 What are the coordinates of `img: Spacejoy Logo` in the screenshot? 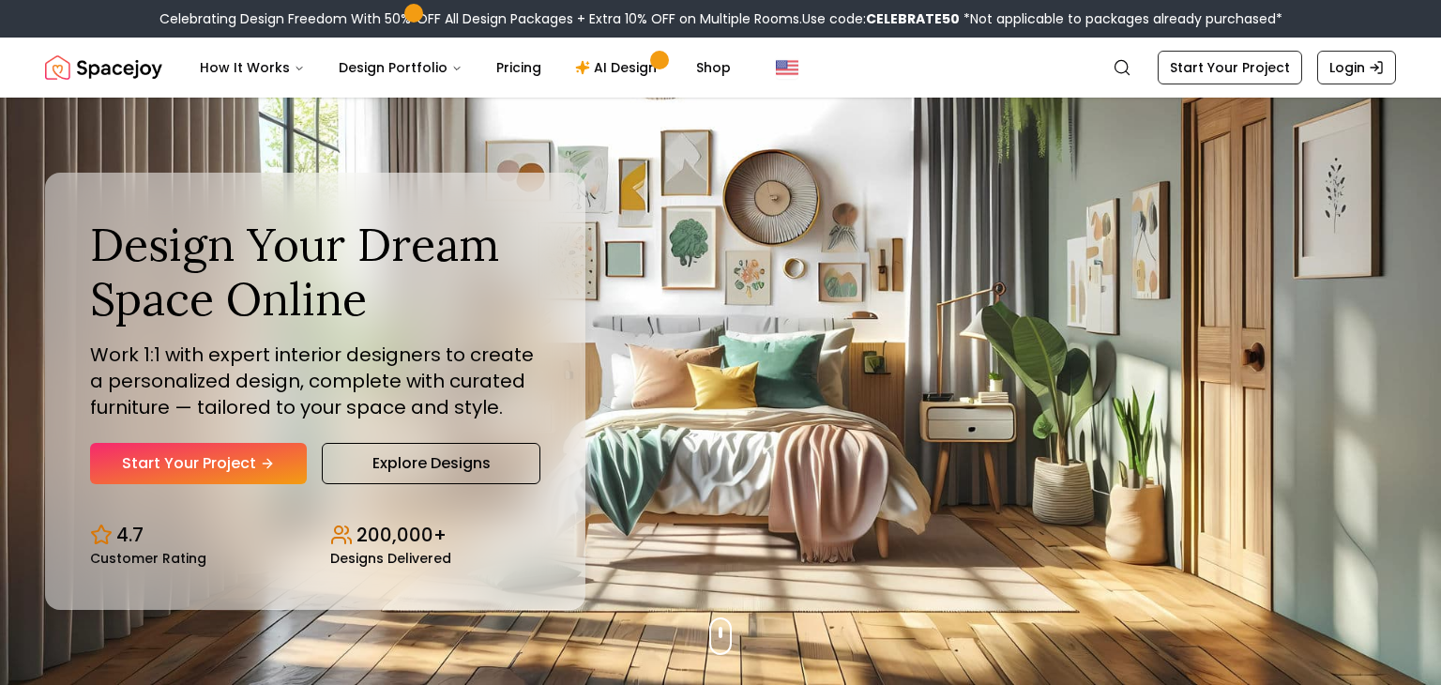 It's located at (103, 68).